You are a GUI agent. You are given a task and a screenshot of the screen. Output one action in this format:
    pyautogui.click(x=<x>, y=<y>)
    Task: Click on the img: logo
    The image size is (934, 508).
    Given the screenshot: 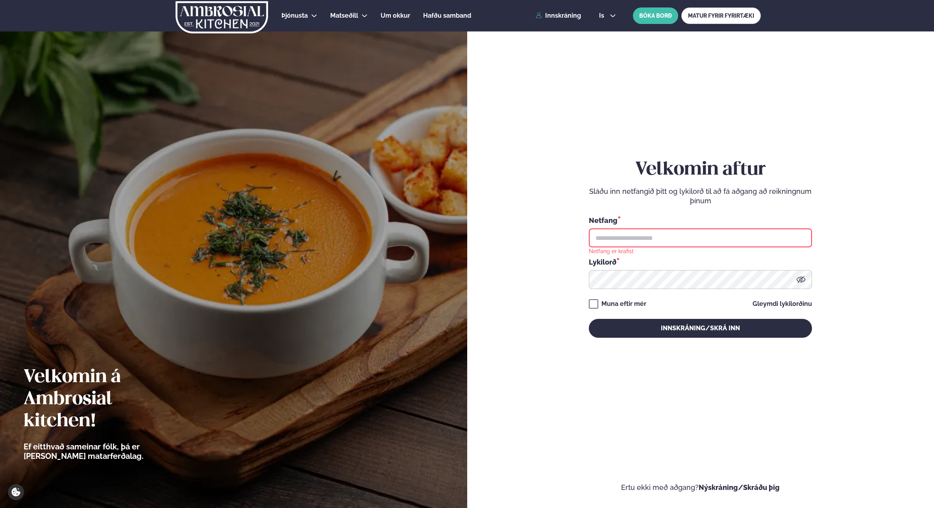 What is the action you would take?
    pyautogui.click(x=221, y=17)
    